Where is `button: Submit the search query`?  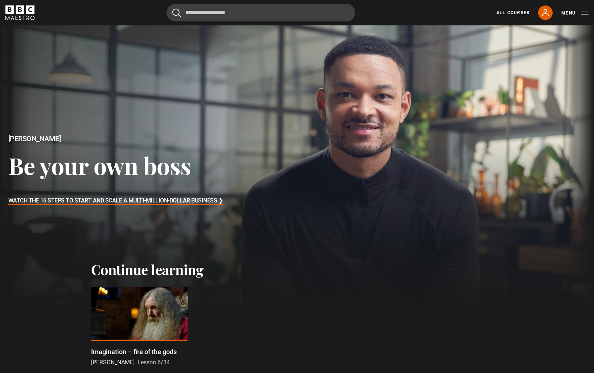 button: Submit the search query is located at coordinates (177, 13).